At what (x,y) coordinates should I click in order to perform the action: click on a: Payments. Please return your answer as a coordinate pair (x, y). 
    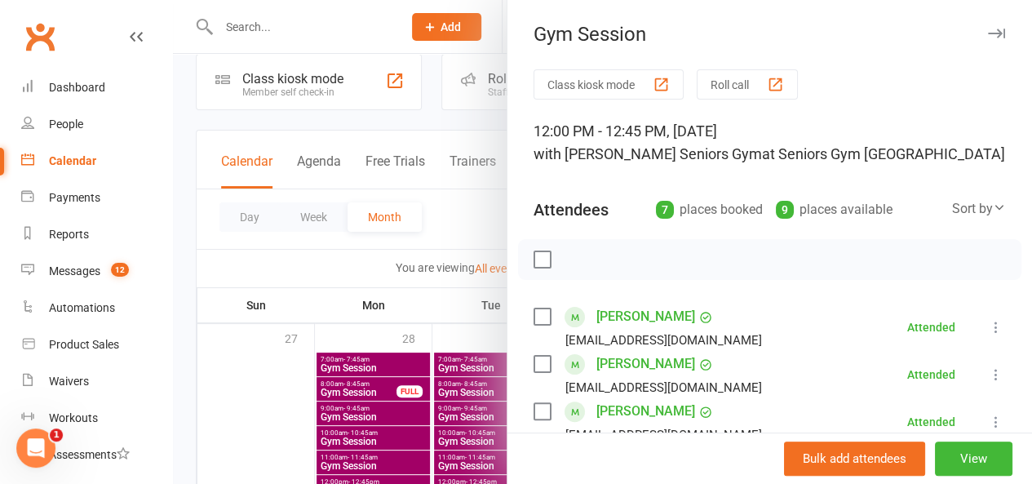
    Looking at the image, I should click on (96, 197).